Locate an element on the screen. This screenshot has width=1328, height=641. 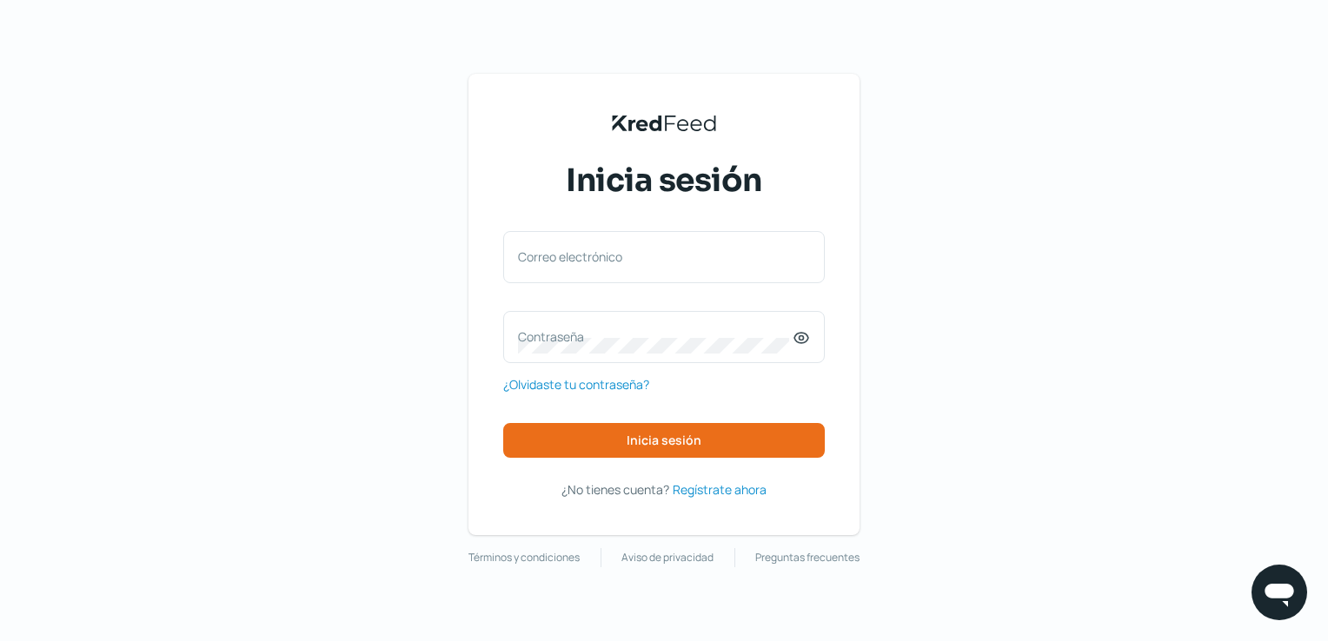
a: Términos y condiciones is located at coordinates (524, 558).